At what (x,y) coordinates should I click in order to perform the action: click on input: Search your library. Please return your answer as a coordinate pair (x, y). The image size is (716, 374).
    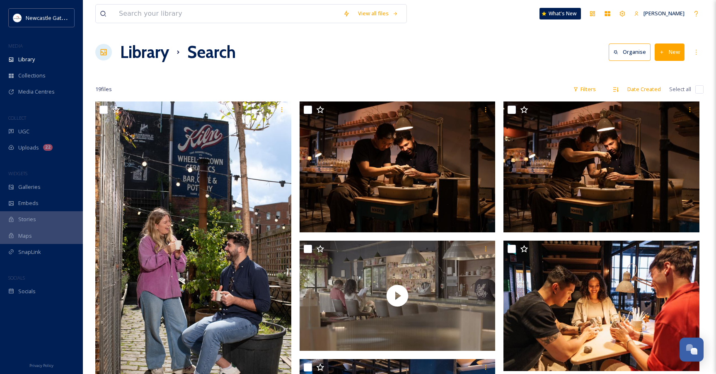
    Looking at the image, I should click on (227, 14).